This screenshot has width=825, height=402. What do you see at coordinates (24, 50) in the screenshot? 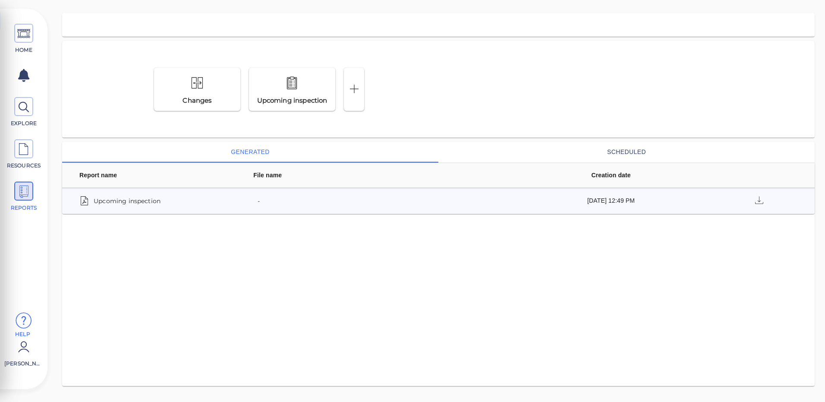
I see `span: HOME` at bounding box center [24, 50].